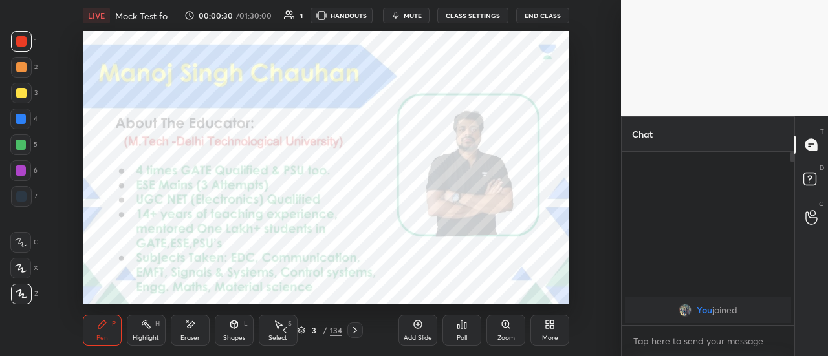 This screenshot has width=828, height=356. Describe the element at coordinates (290, 324) in the screenshot. I see `div: S` at that location.